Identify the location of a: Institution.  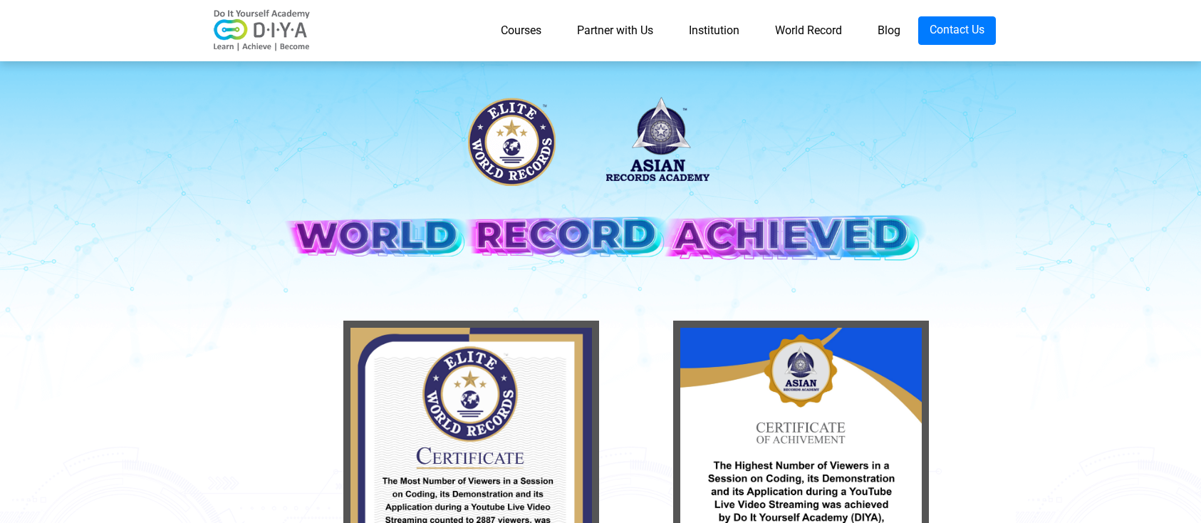
(714, 31).